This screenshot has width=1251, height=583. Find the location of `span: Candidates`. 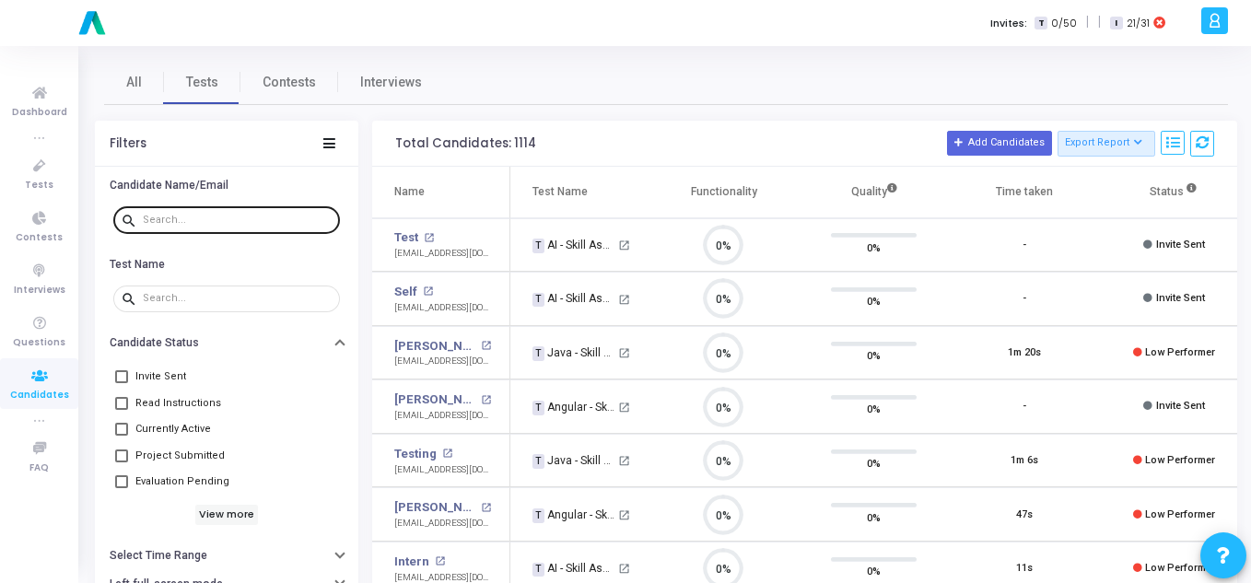

span: Candidates is located at coordinates (40, 395).